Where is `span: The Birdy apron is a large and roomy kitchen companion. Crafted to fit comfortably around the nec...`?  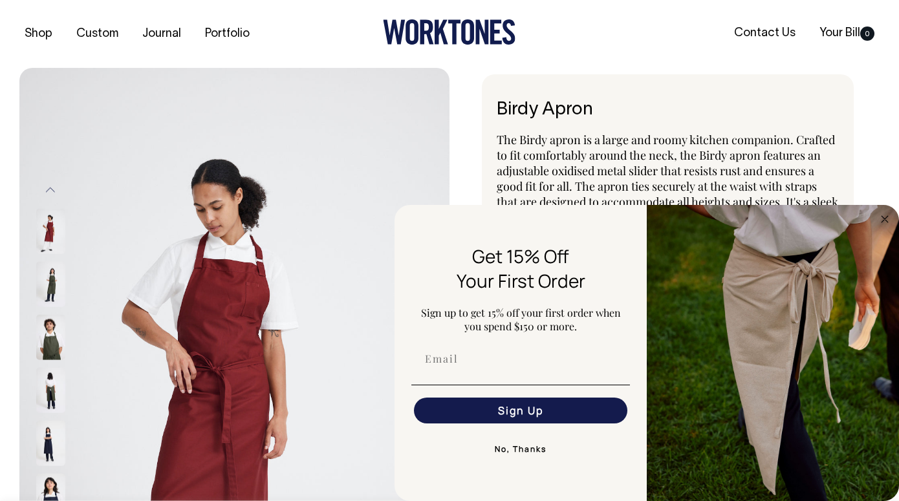 span: The Birdy apron is a large and roomy kitchen companion. Crafted to fit comfortably around the nec... is located at coordinates (667, 179).